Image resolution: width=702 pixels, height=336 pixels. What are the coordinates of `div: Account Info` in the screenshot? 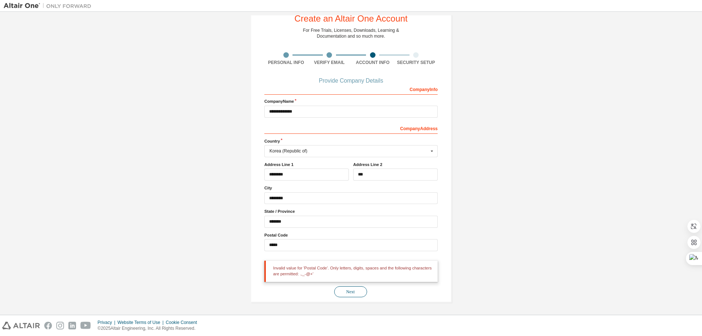 It's located at (373, 63).